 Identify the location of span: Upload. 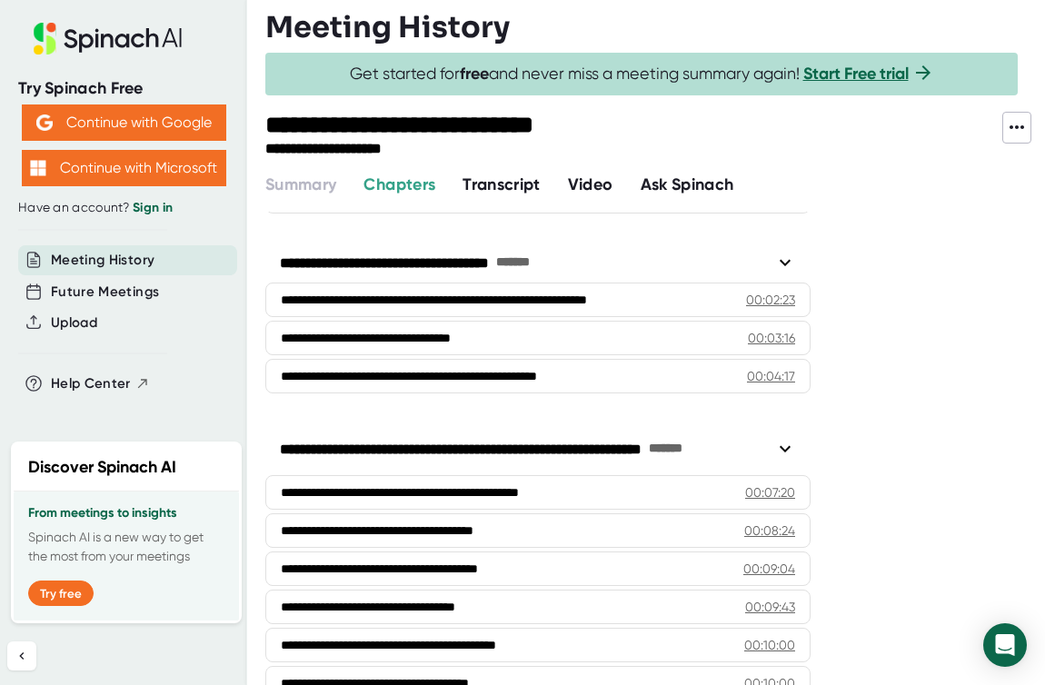
(74, 323).